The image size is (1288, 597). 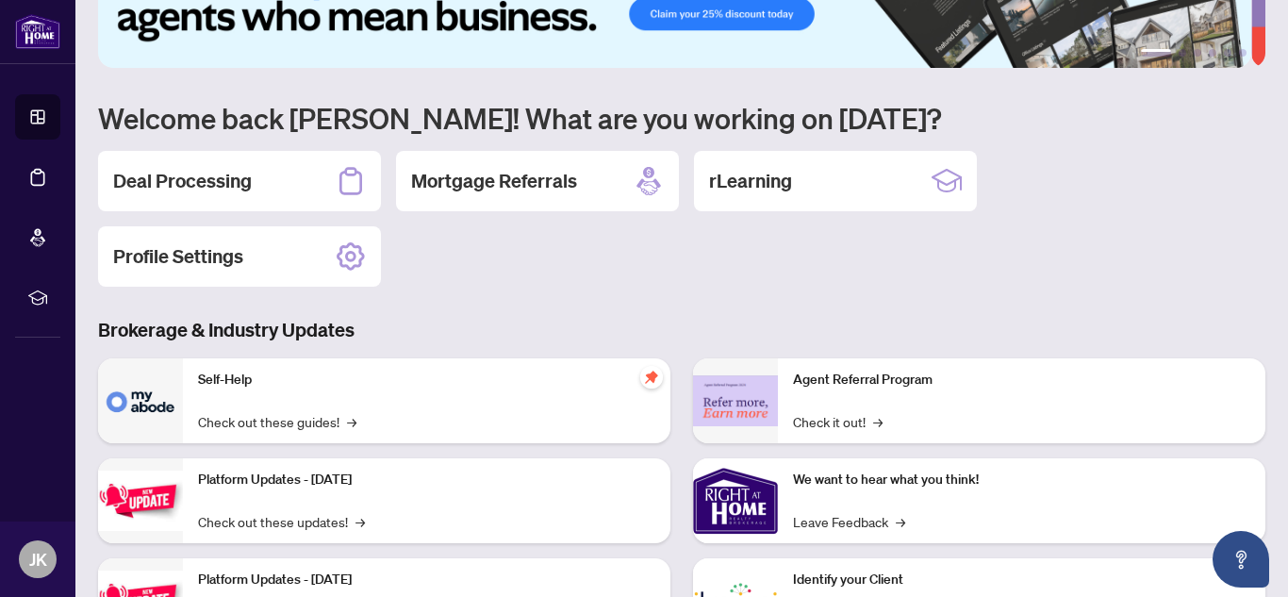 I want to click on span: pushpin, so click(x=652, y=377).